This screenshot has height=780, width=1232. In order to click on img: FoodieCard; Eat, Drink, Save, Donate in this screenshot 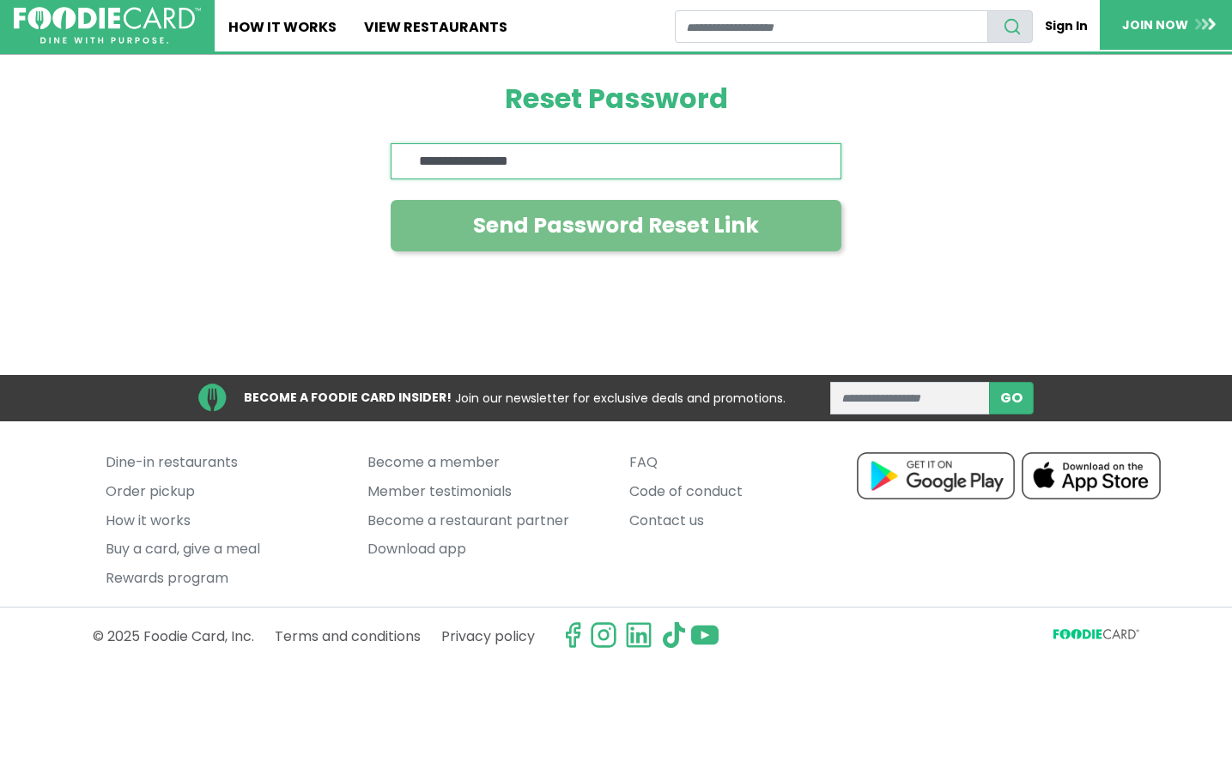, I will do `click(107, 26)`.